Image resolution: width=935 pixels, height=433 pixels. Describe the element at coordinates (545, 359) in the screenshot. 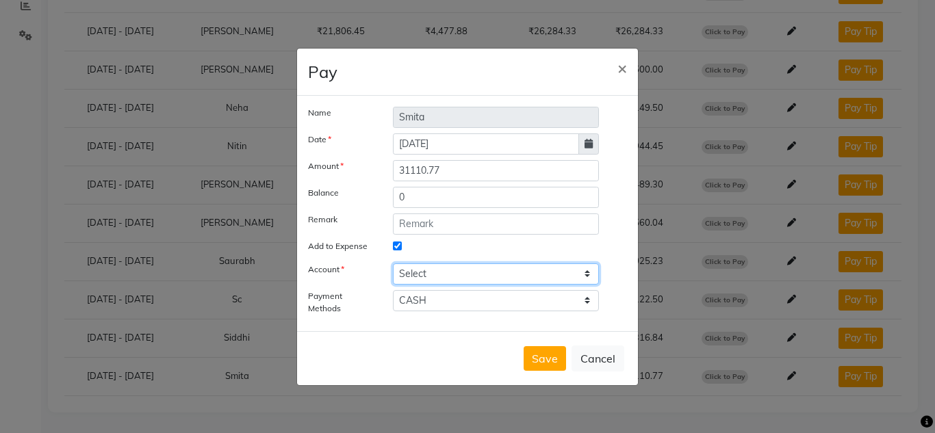

I see `button: Save` at that location.